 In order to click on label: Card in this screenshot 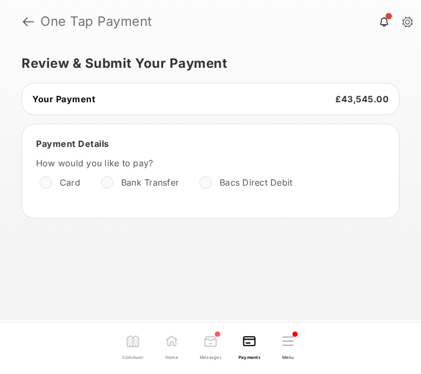, I will do `click(70, 183)`.